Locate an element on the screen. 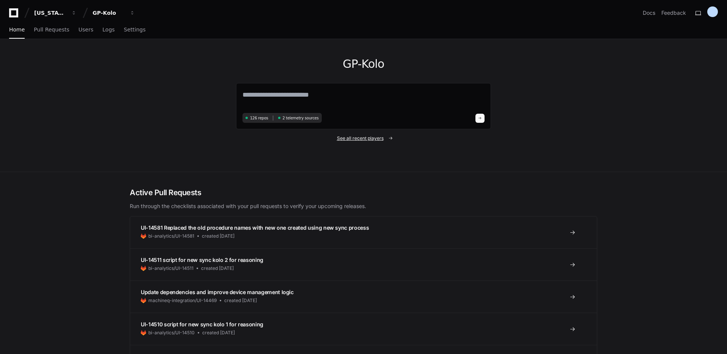 This screenshot has height=354, width=727. button: GP-Kolo is located at coordinates (114, 13).